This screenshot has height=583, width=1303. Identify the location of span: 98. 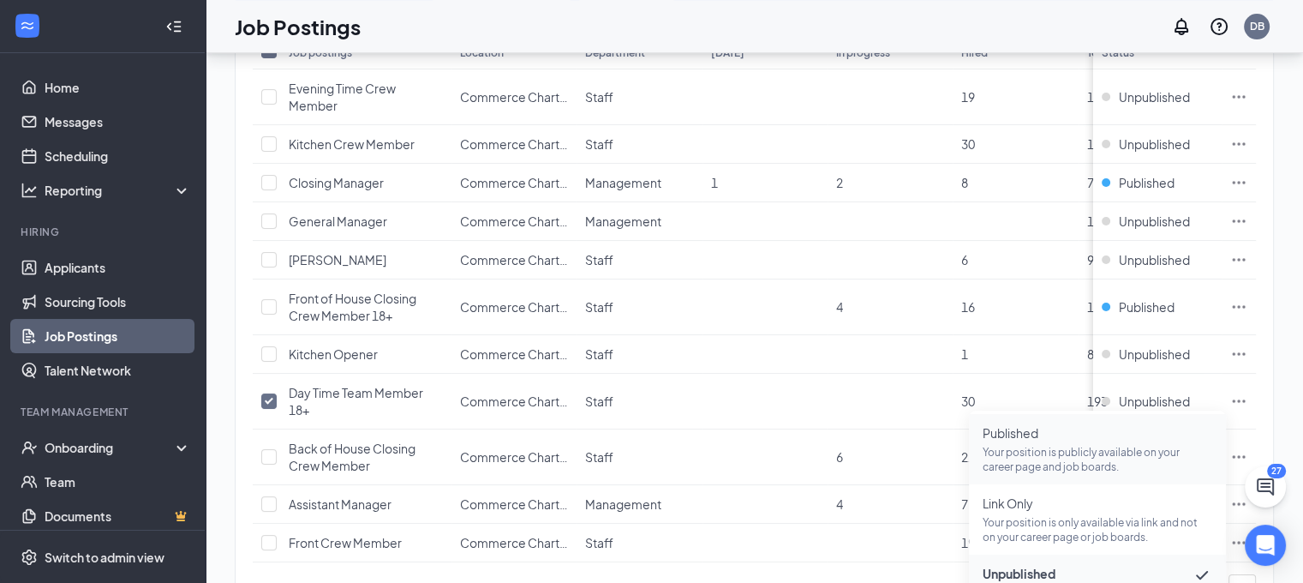
(1094, 260).